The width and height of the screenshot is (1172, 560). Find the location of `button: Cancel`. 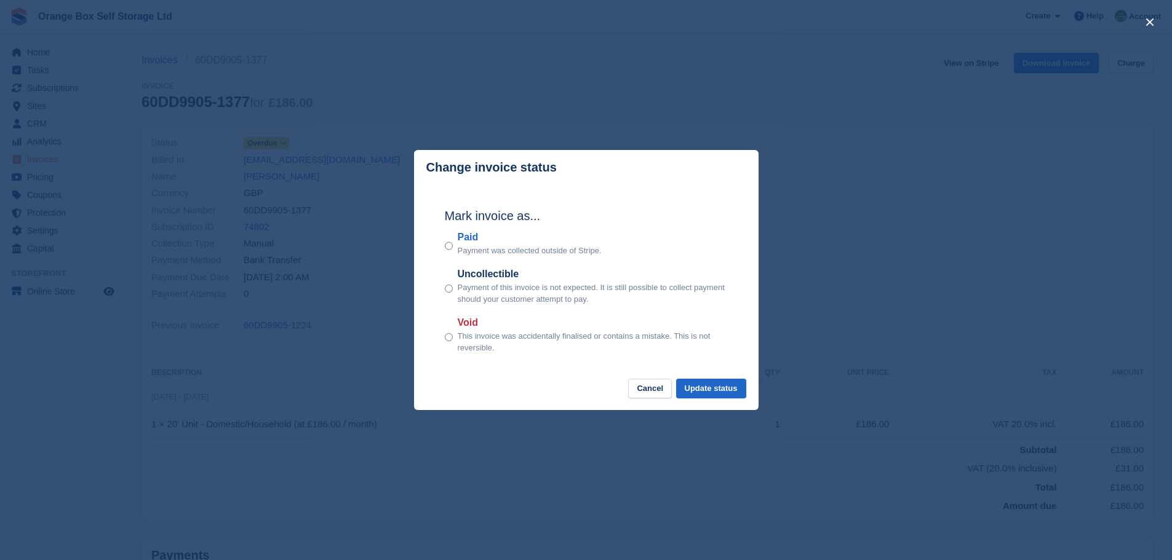

button: Cancel is located at coordinates (650, 389).